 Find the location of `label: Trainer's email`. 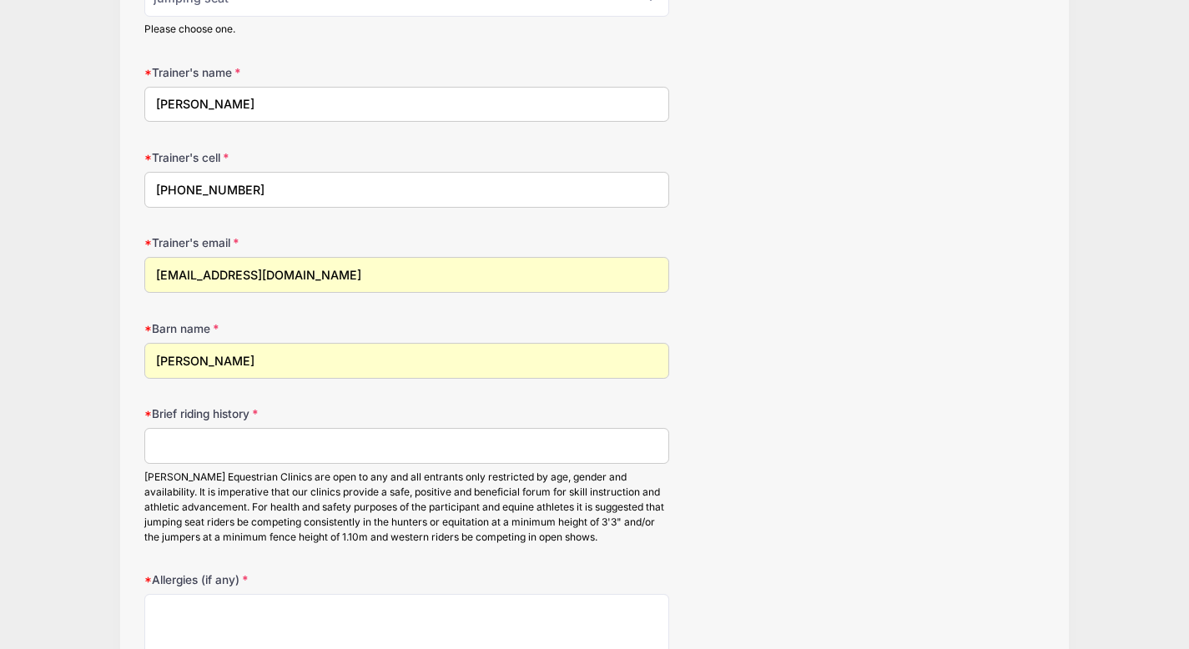

label: Trainer's email is located at coordinates (295, 243).